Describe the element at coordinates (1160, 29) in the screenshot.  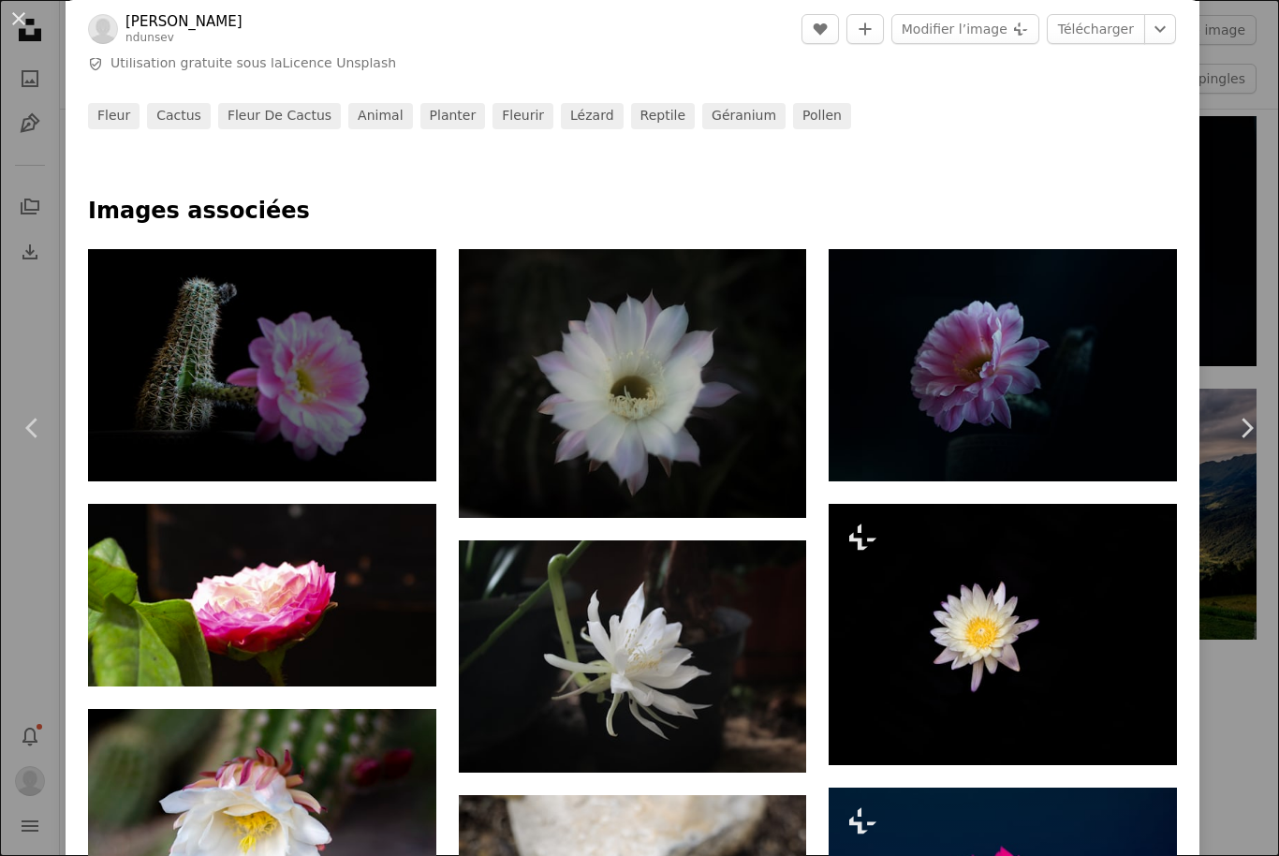
I see `button: Choisissez la taille de téléchargement` at that location.